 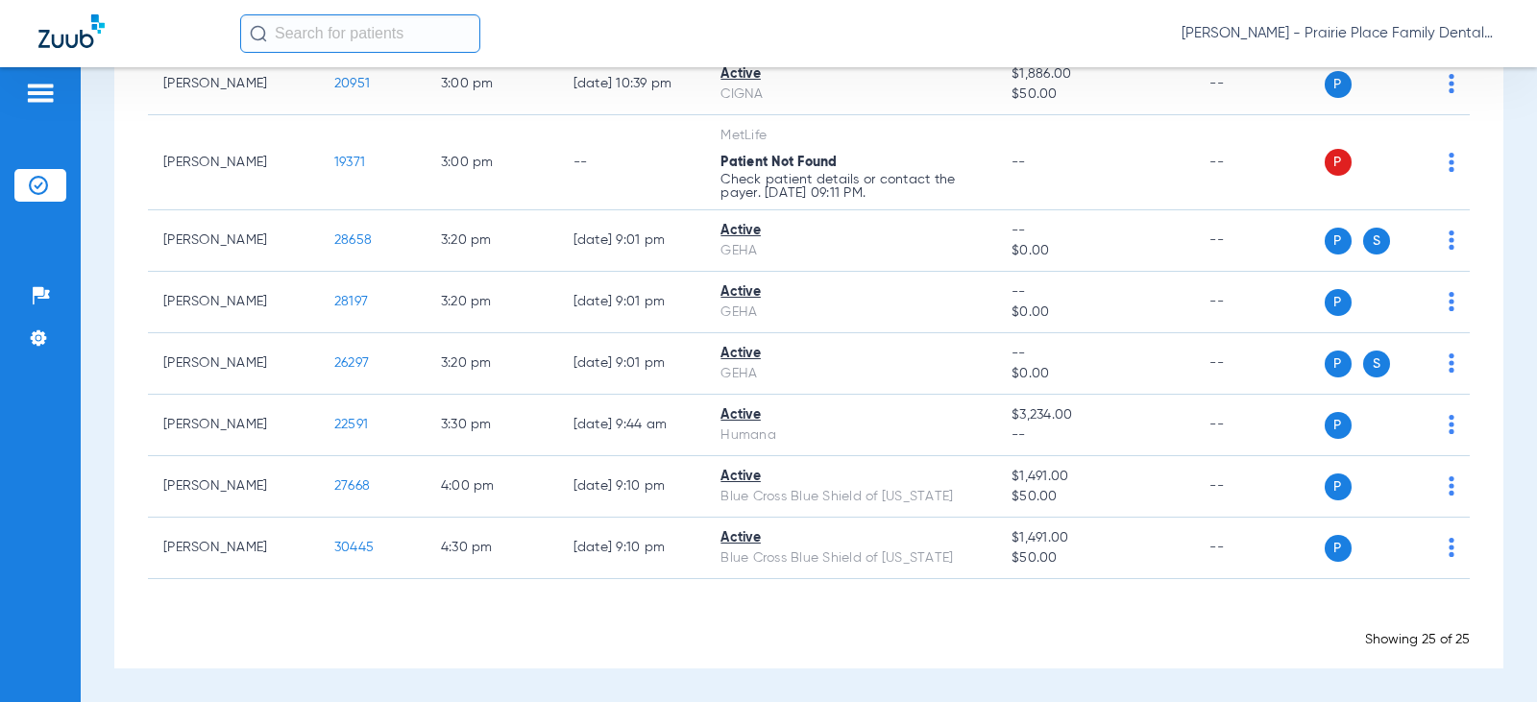 What do you see at coordinates (1095, 415) in the screenshot?
I see `span: $3,234.00` at bounding box center [1095, 415].